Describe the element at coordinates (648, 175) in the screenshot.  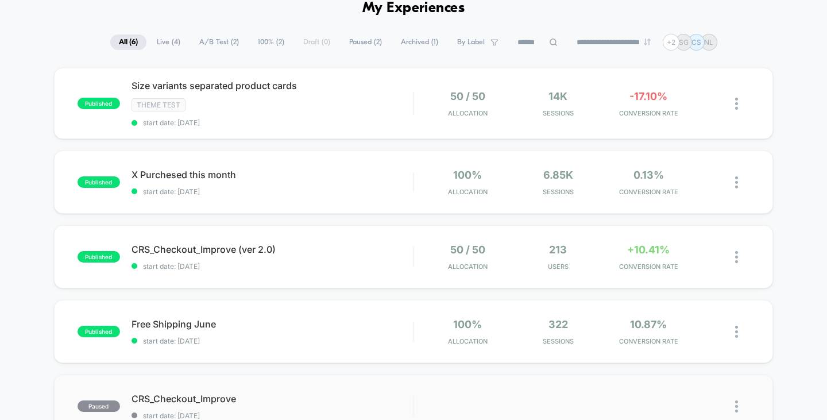
I see `span: 0.13%` at that location.